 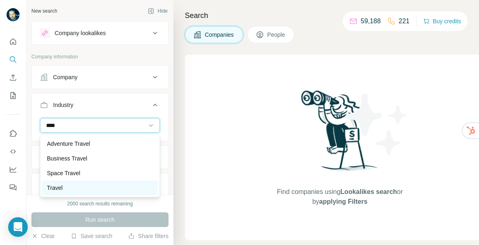 I want to click on div: Company lookalikes, so click(x=80, y=33).